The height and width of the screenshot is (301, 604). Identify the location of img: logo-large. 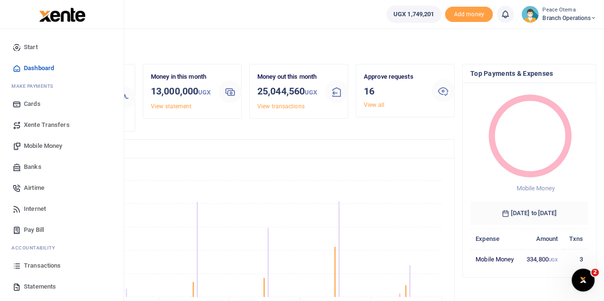
(62, 15).